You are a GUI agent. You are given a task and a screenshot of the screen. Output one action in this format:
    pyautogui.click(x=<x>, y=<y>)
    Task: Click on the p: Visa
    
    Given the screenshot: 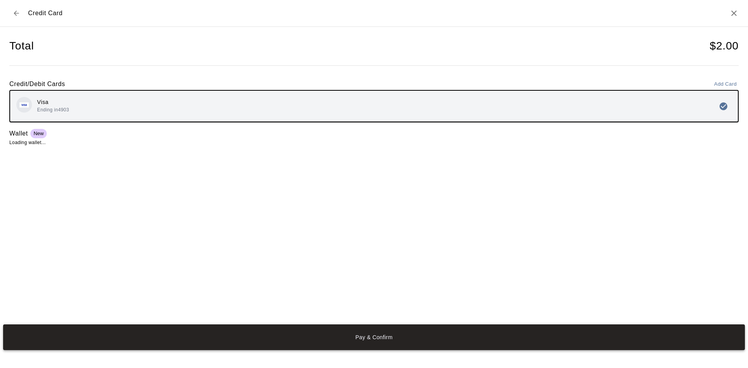 What is the action you would take?
    pyautogui.click(x=53, y=102)
    